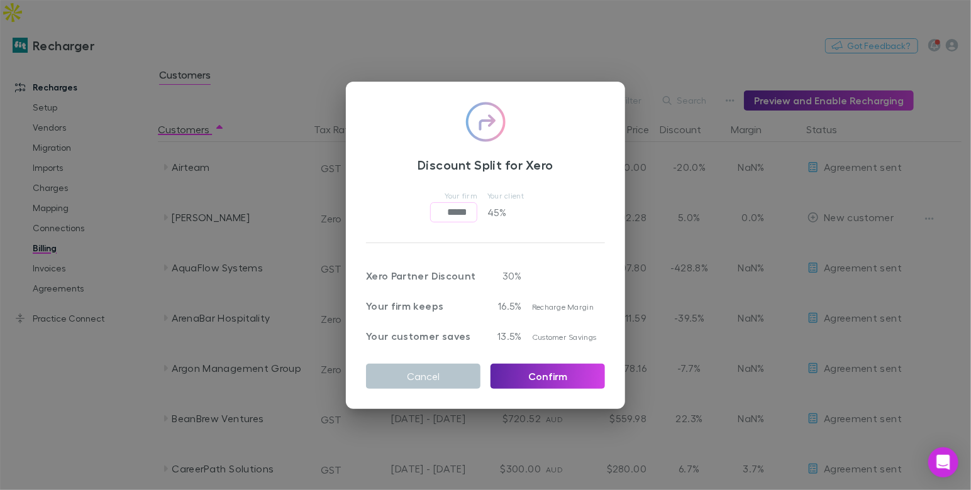  What do you see at coordinates (564, 337) in the screenshot?
I see `span: Customer Savings` at bounding box center [564, 337].